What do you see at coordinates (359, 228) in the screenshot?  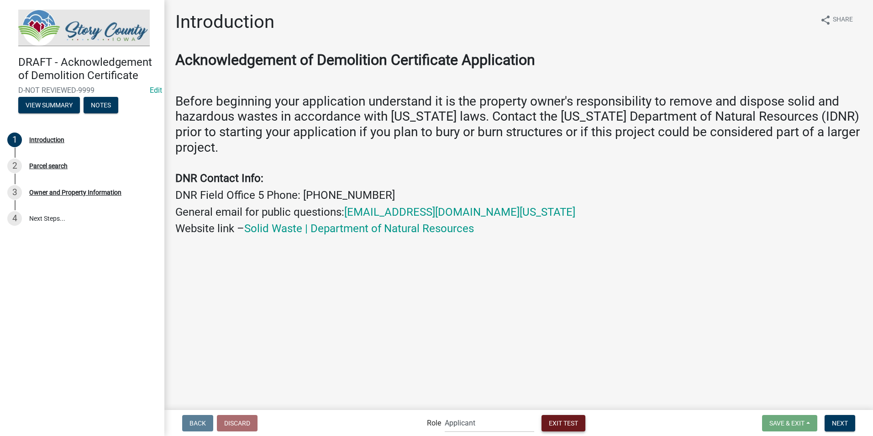 I see `a: Solid Waste | Department of Natural Resources` at bounding box center [359, 228].